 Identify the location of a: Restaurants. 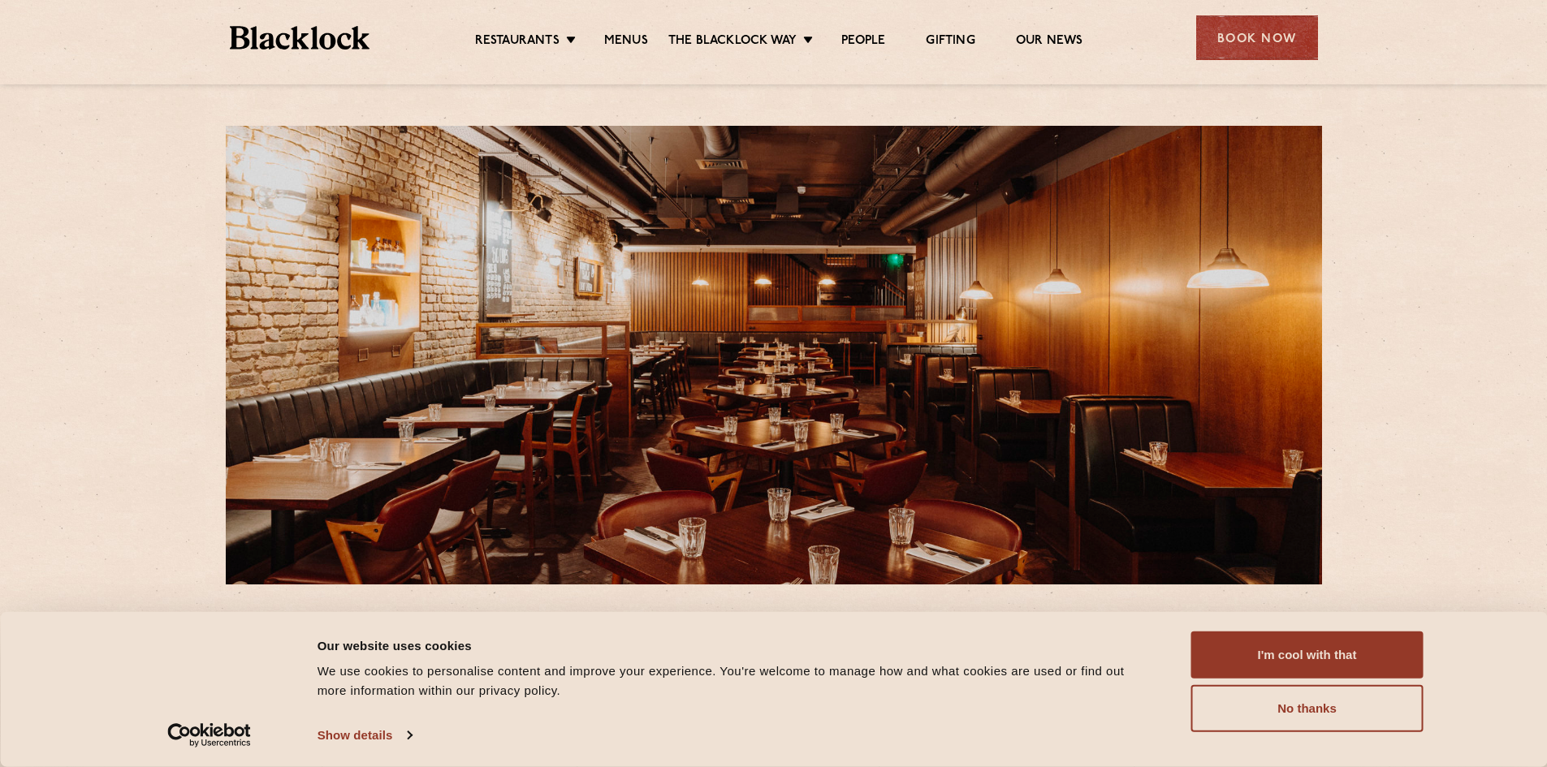
(517, 42).